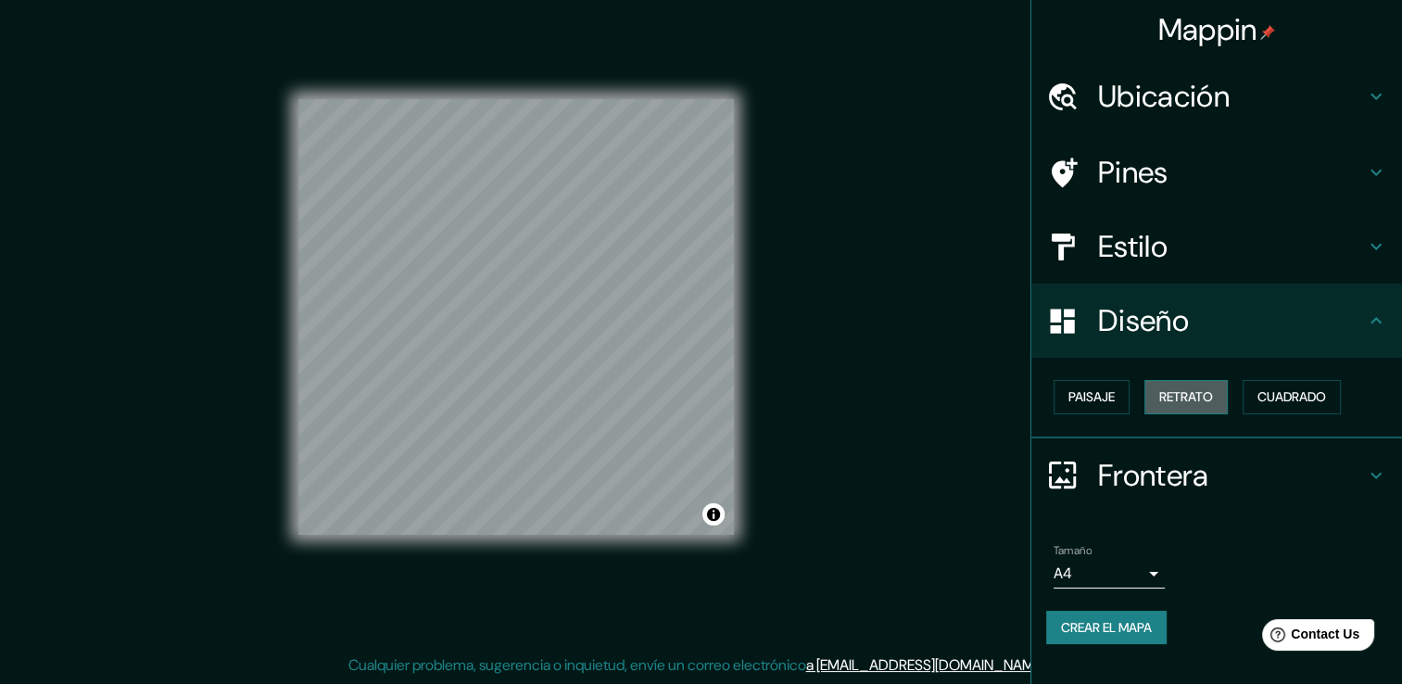 The image size is (1402, 684). What do you see at coordinates (1216, 96) in the screenshot?
I see `div: Ubicación` at bounding box center [1216, 96].